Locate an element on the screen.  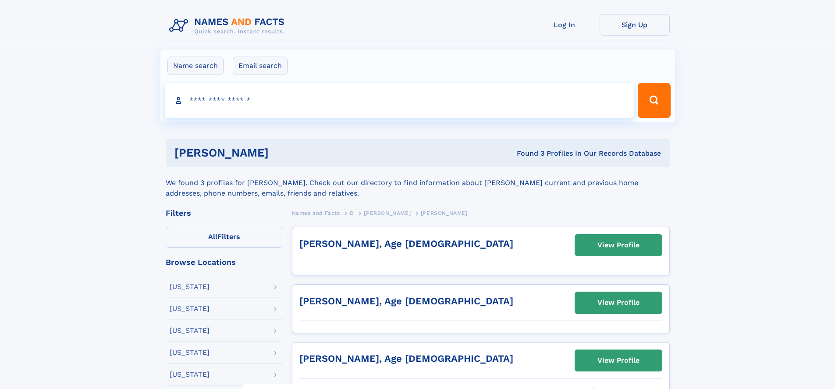
label: Filters is located at coordinates (224, 237).